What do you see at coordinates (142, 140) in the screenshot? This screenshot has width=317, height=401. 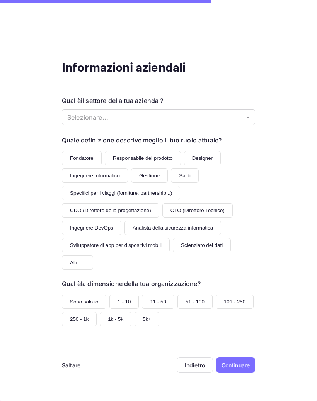 I see `font: Quale definizione descrive meglio il tuo ruolo attuale?` at bounding box center [142, 140].